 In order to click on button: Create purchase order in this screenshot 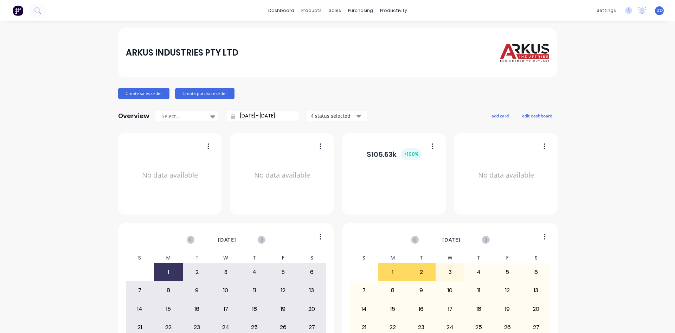, I will do `click(205, 94)`.